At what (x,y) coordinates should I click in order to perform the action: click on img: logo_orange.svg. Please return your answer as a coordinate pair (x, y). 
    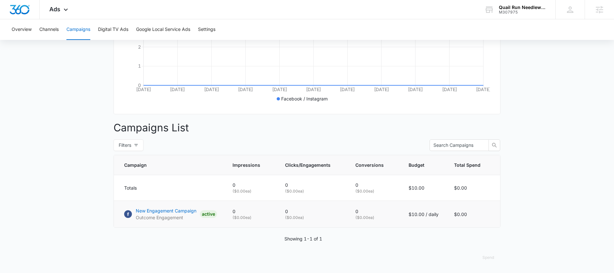
    Looking at the image, I should click on (13, 13).